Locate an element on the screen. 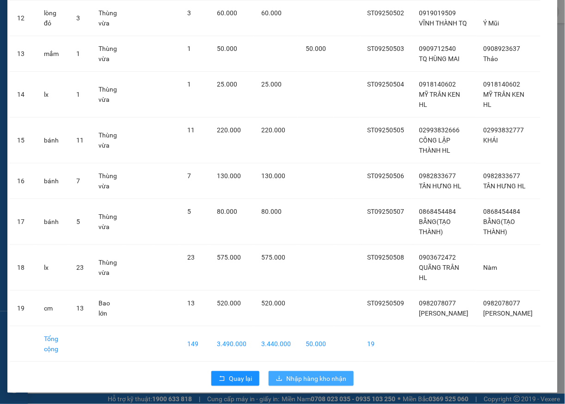 This screenshot has height=404, width=565. span: Thảo is located at coordinates (491, 59).